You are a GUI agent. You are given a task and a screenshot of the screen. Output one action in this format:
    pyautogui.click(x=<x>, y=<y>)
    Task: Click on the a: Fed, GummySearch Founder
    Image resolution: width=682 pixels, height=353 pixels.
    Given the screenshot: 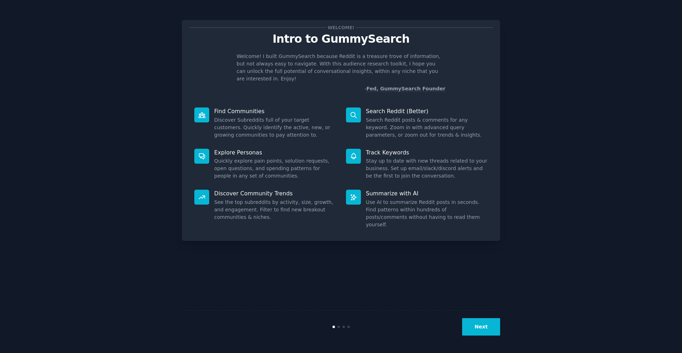 What is the action you would take?
    pyautogui.click(x=406, y=88)
    